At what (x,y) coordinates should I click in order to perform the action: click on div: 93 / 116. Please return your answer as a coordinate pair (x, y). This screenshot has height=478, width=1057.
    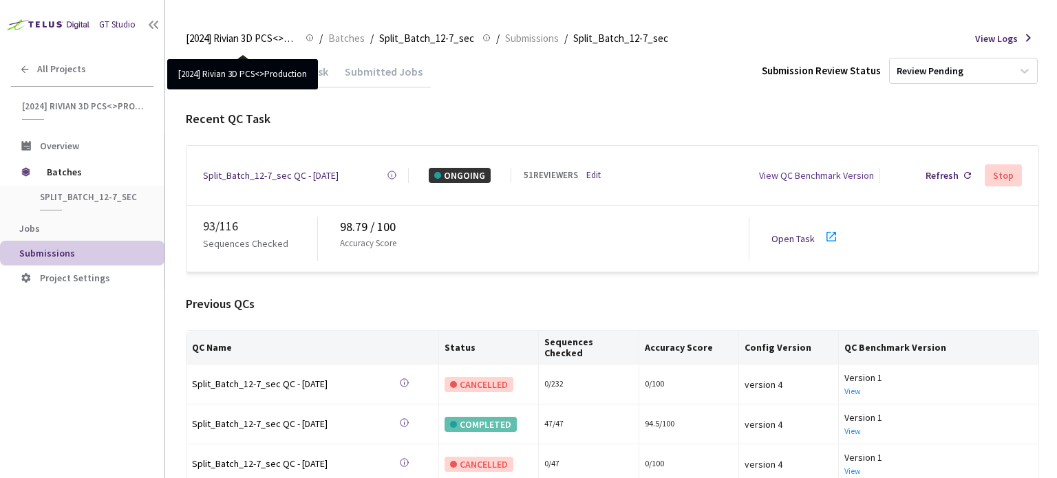
    Looking at the image, I should click on (260, 226).